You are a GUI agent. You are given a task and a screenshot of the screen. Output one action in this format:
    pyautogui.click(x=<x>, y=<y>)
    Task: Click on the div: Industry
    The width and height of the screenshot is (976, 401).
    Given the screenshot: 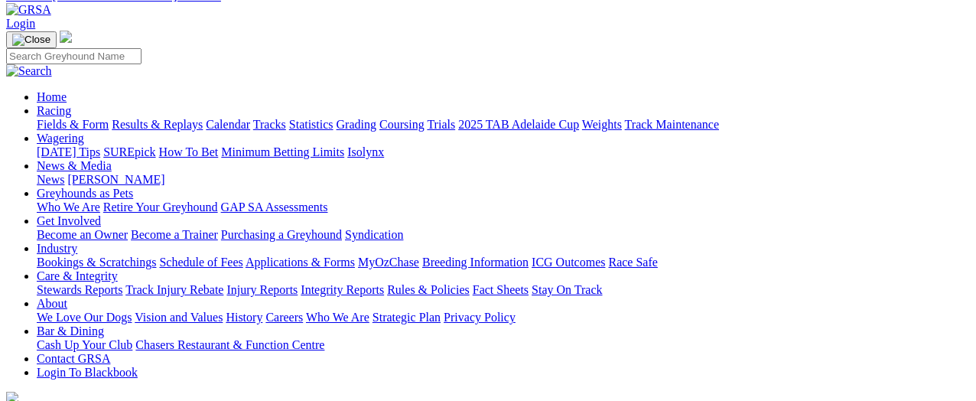 What is the action you would take?
    pyautogui.click(x=503, y=262)
    